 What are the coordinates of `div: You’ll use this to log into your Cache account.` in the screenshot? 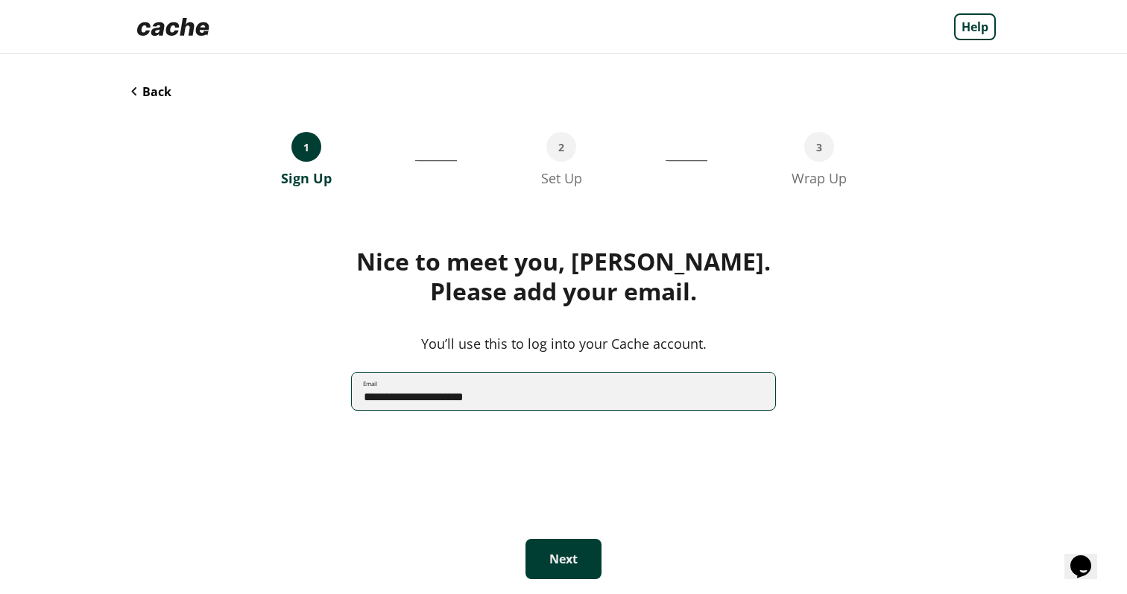 It's located at (564, 344).